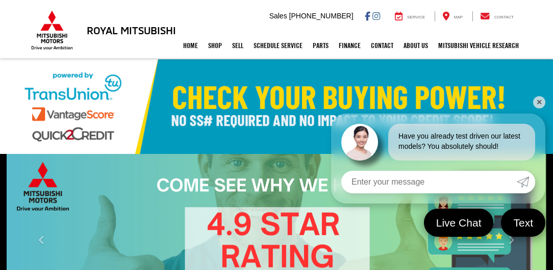 Image resolution: width=553 pixels, height=270 pixels. Describe the element at coordinates (350, 45) in the screenshot. I see `a: Finance` at that location.